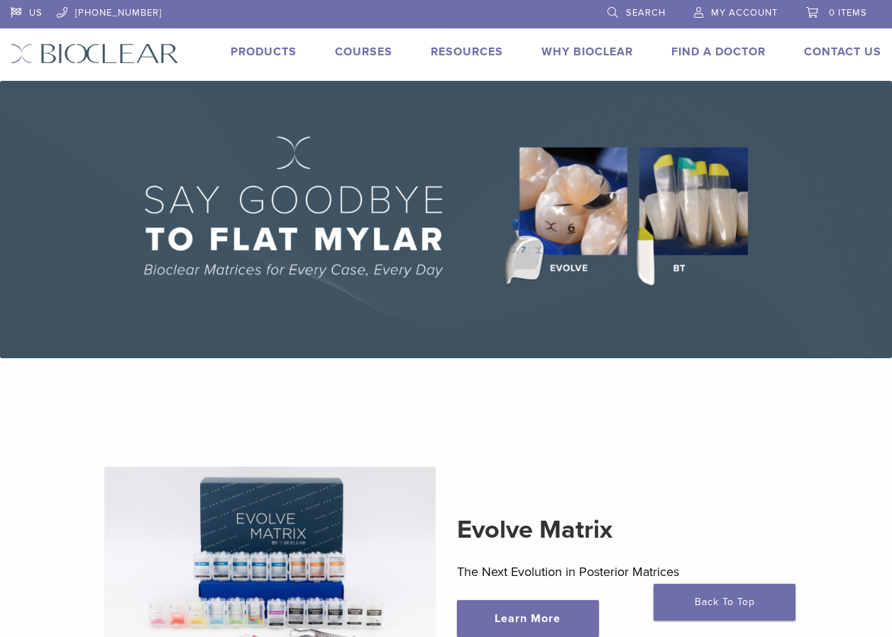 This screenshot has height=637, width=892. Describe the element at coordinates (646, 13) in the screenshot. I see `span: Search` at that location.